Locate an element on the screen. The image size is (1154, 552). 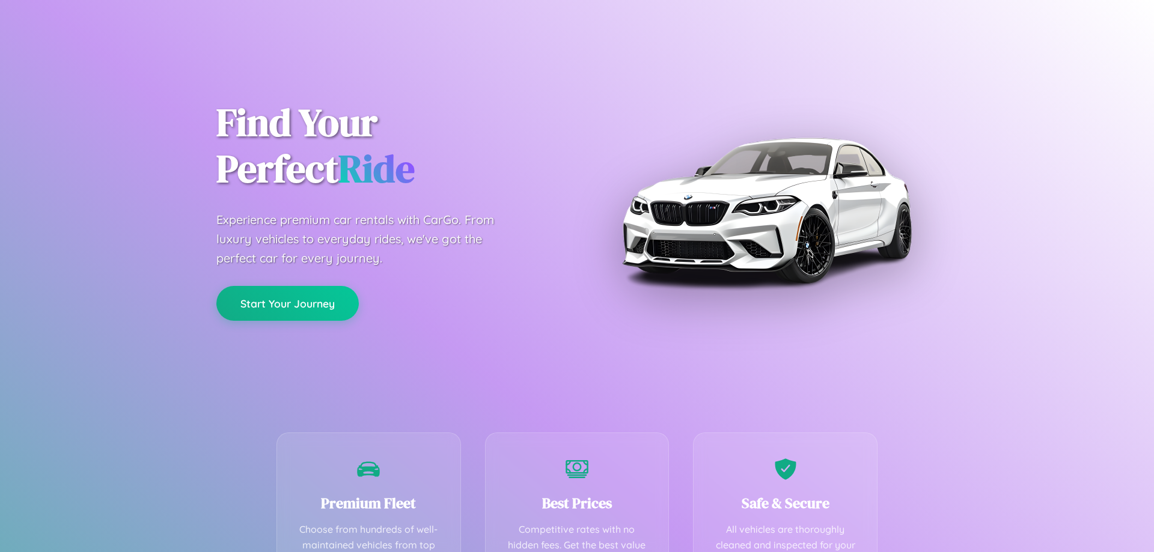
h1: Find Your Perfect is located at coordinates (388, 146).